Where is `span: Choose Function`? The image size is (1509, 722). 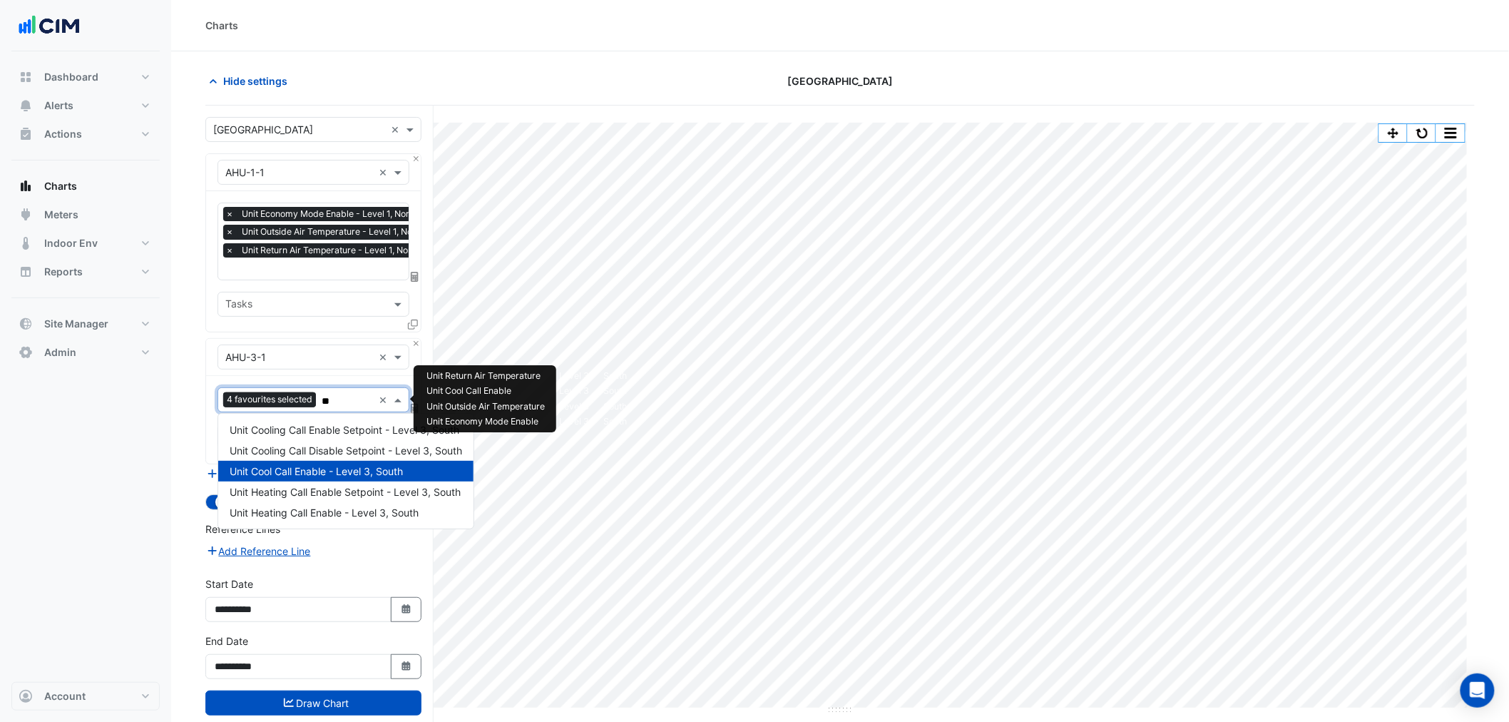
span: Choose Function is located at coordinates (415, 276).